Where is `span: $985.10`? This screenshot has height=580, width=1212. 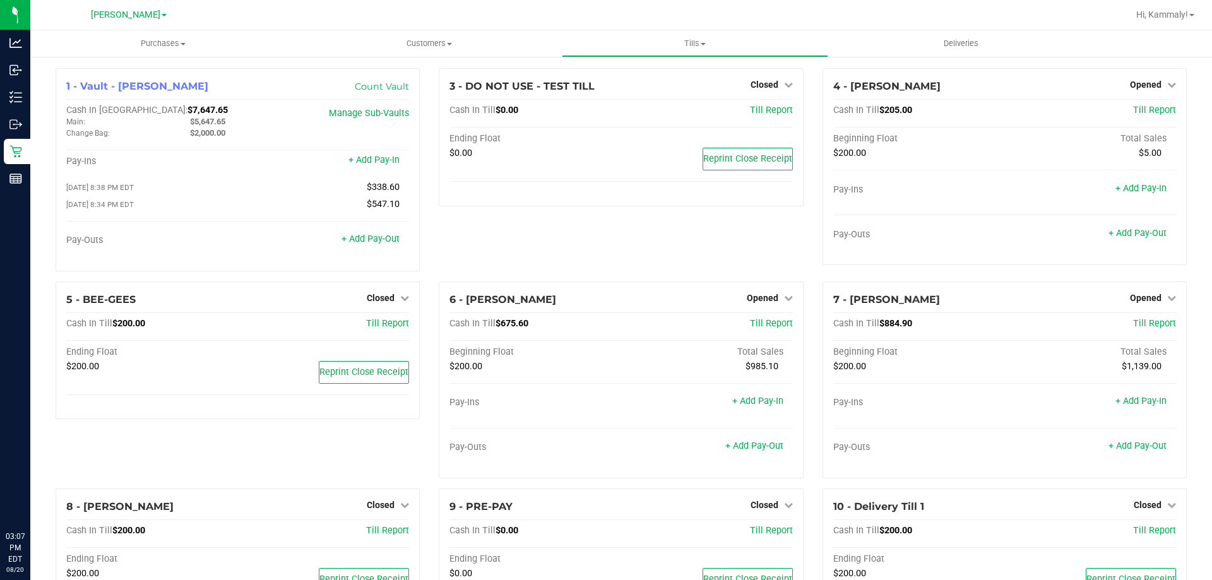 span: $985.10 is located at coordinates (762, 366).